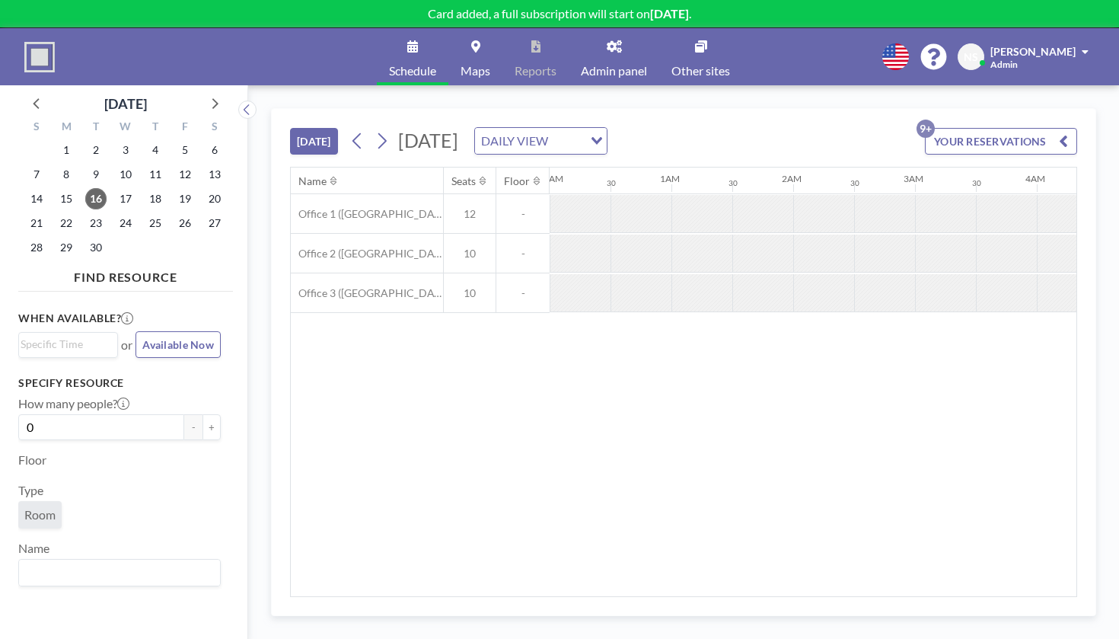  What do you see at coordinates (37, 174) in the screenshot?
I see `span: Sunday, September 7, 2025` at bounding box center [37, 174].